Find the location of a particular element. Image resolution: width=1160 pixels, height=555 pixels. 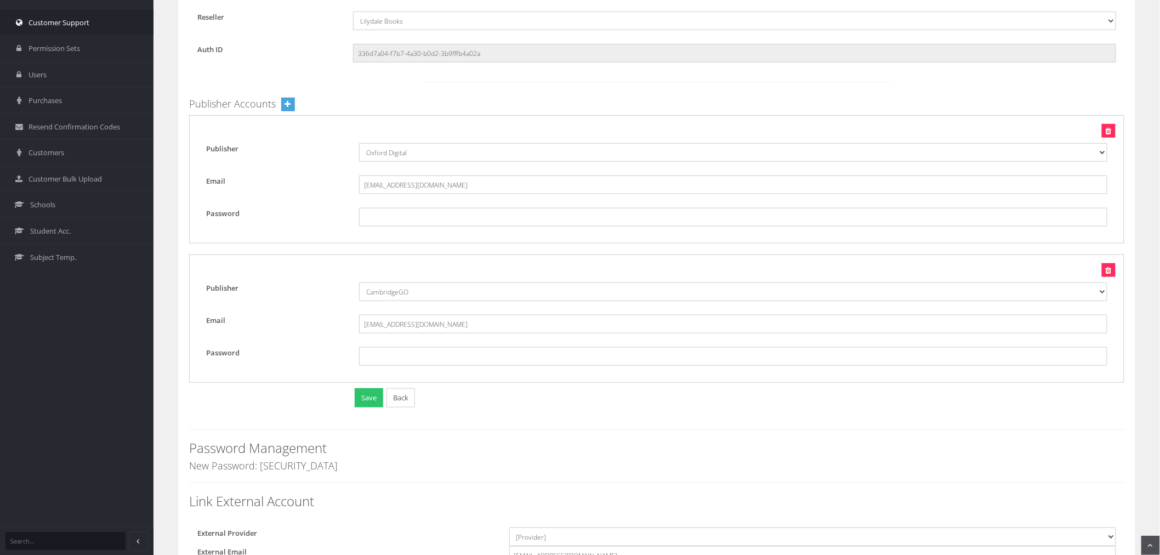

span: Permission Sets is located at coordinates (54, 48).